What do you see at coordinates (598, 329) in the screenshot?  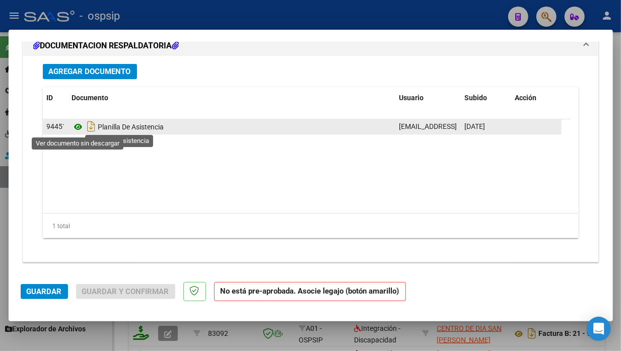 I see `div: Open Intercom Messenger` at bounding box center [598, 329].